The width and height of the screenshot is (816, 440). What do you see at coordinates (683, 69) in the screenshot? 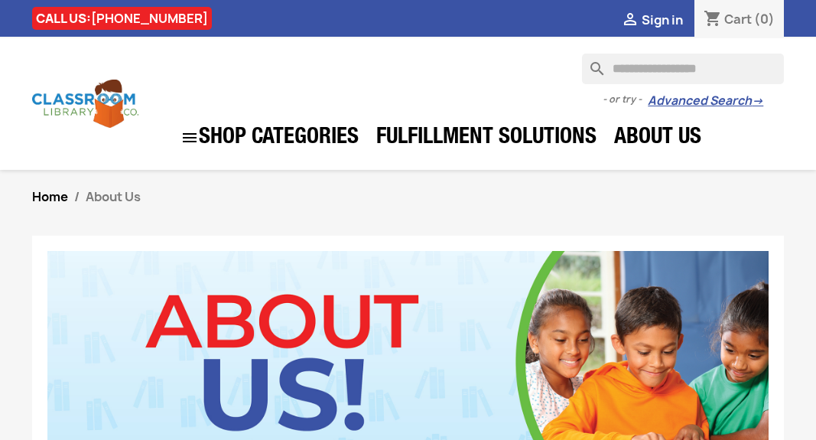
I see `input: Search` at bounding box center [683, 69].